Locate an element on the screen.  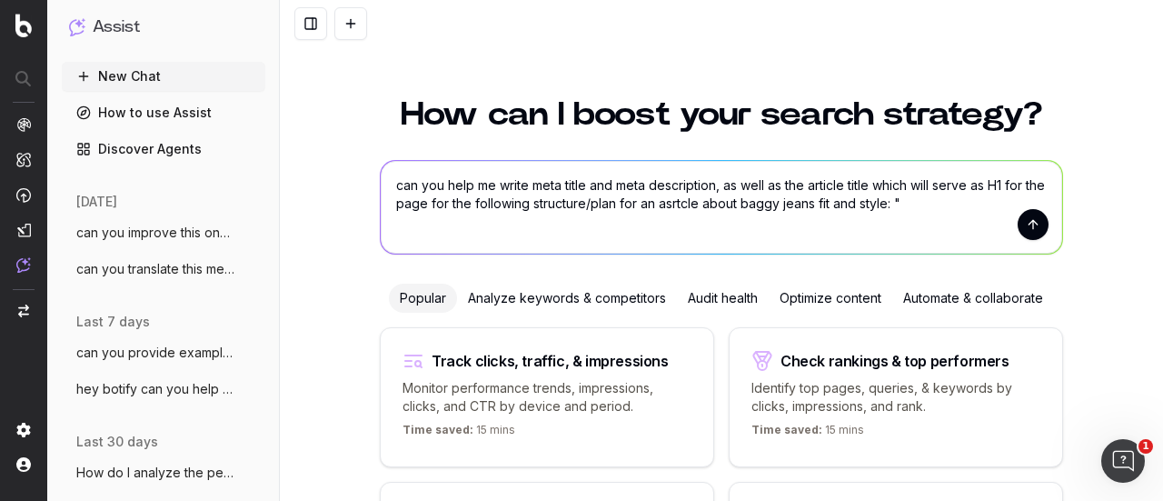
button: Assist is located at coordinates (164, 27).